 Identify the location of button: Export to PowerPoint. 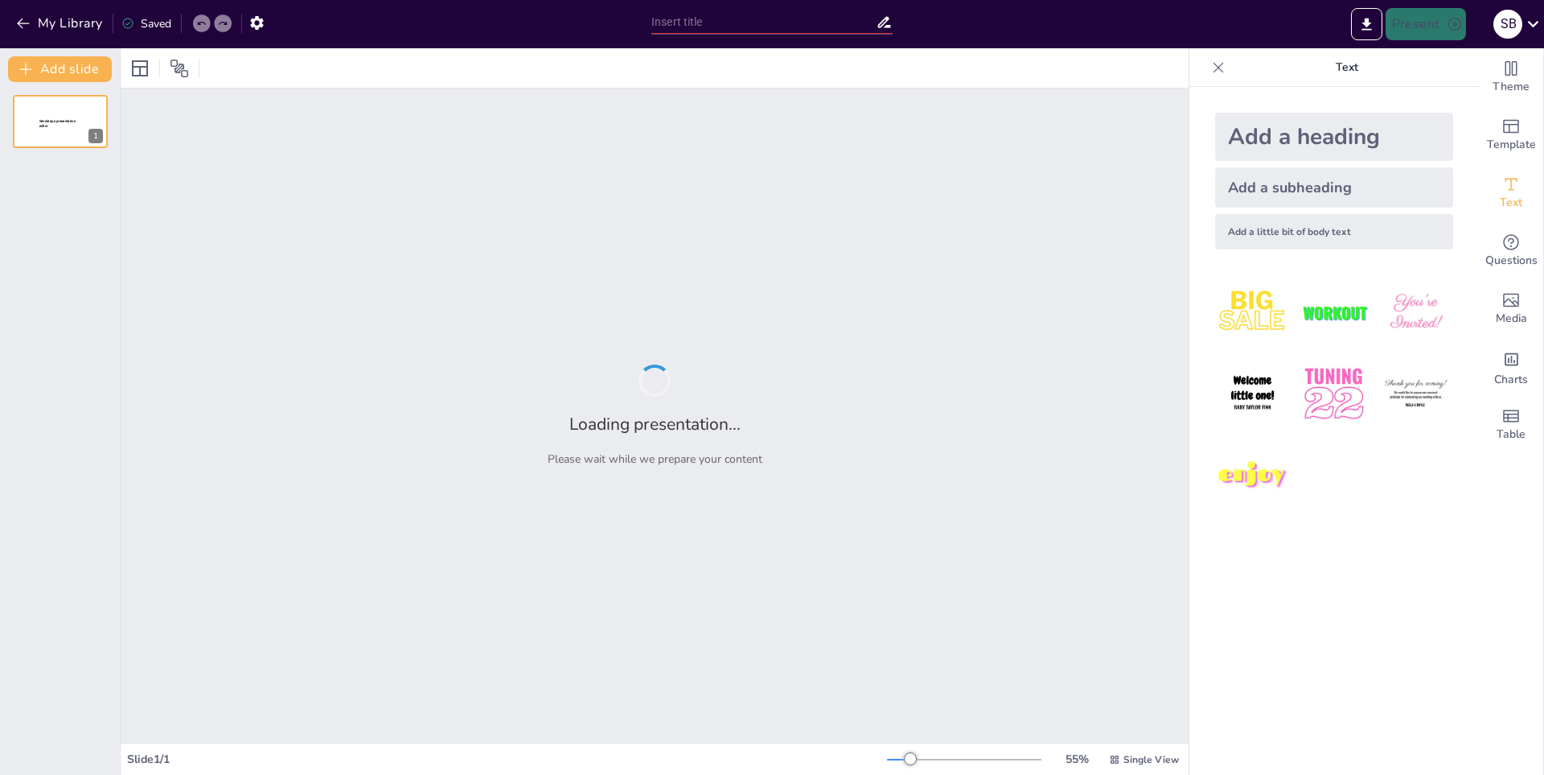
(1366, 24).